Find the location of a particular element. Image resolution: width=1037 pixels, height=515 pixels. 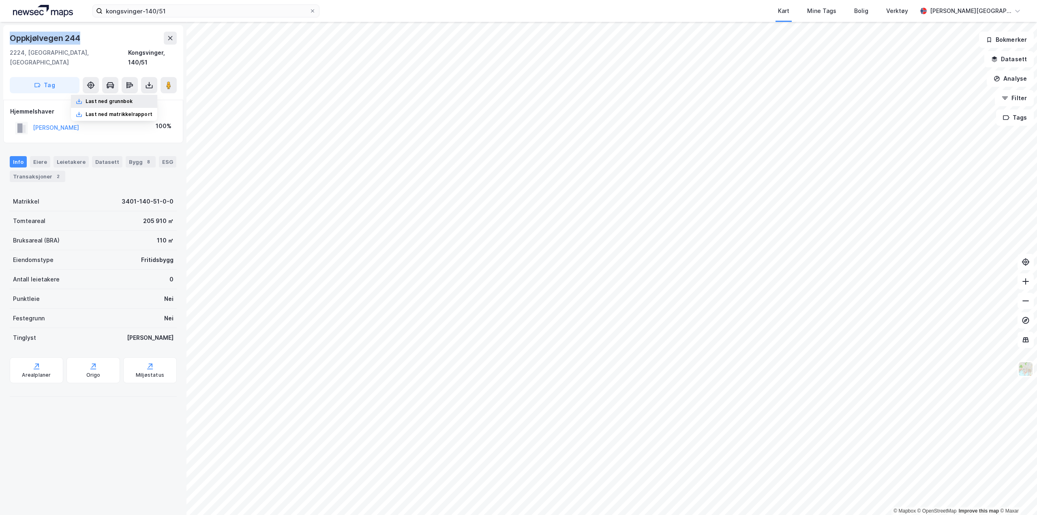

button: Datasett is located at coordinates (1009, 59).